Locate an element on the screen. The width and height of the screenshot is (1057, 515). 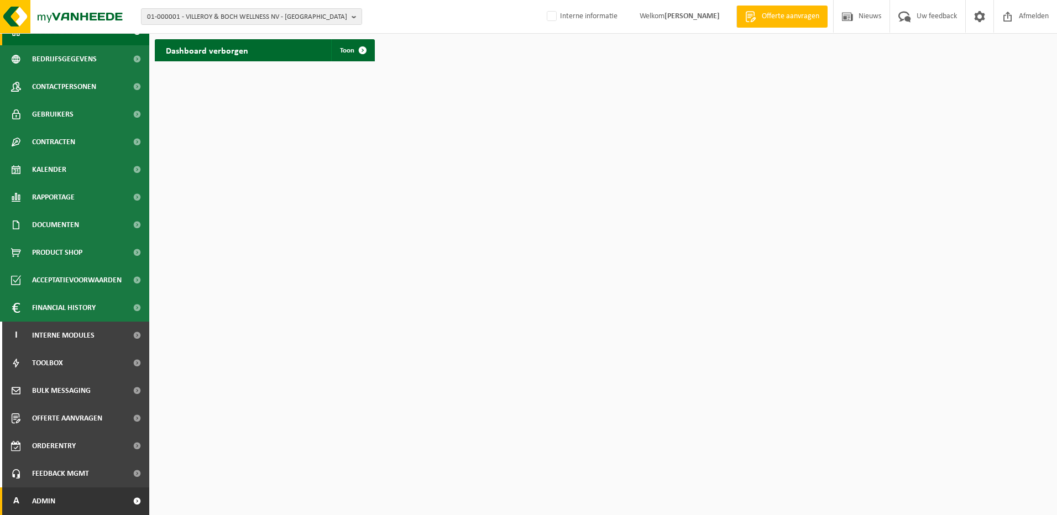
span: Feedback MGMT is located at coordinates (60, 474).